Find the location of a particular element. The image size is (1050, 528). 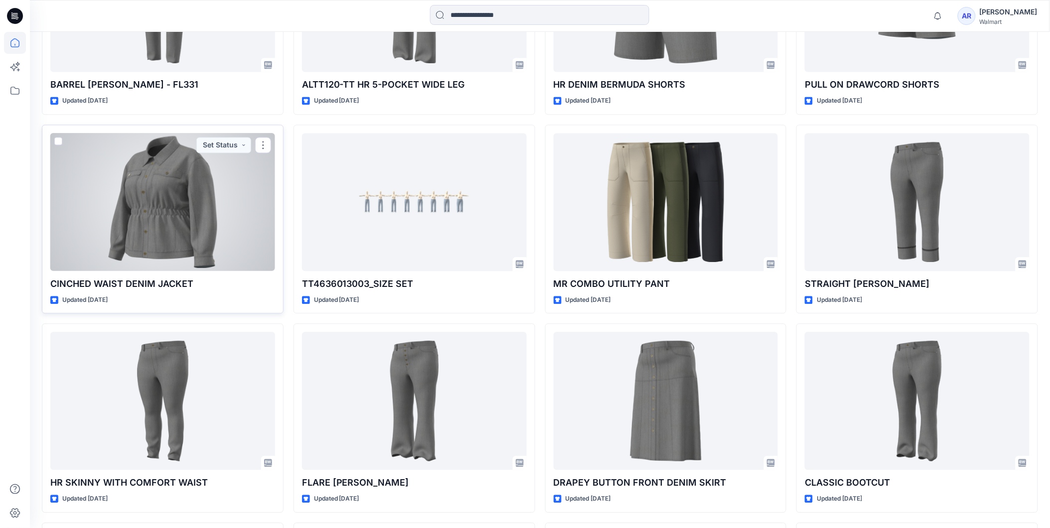

p: ALTT120-TT HR 5-POCKET WIDE LEG is located at coordinates (414, 85).